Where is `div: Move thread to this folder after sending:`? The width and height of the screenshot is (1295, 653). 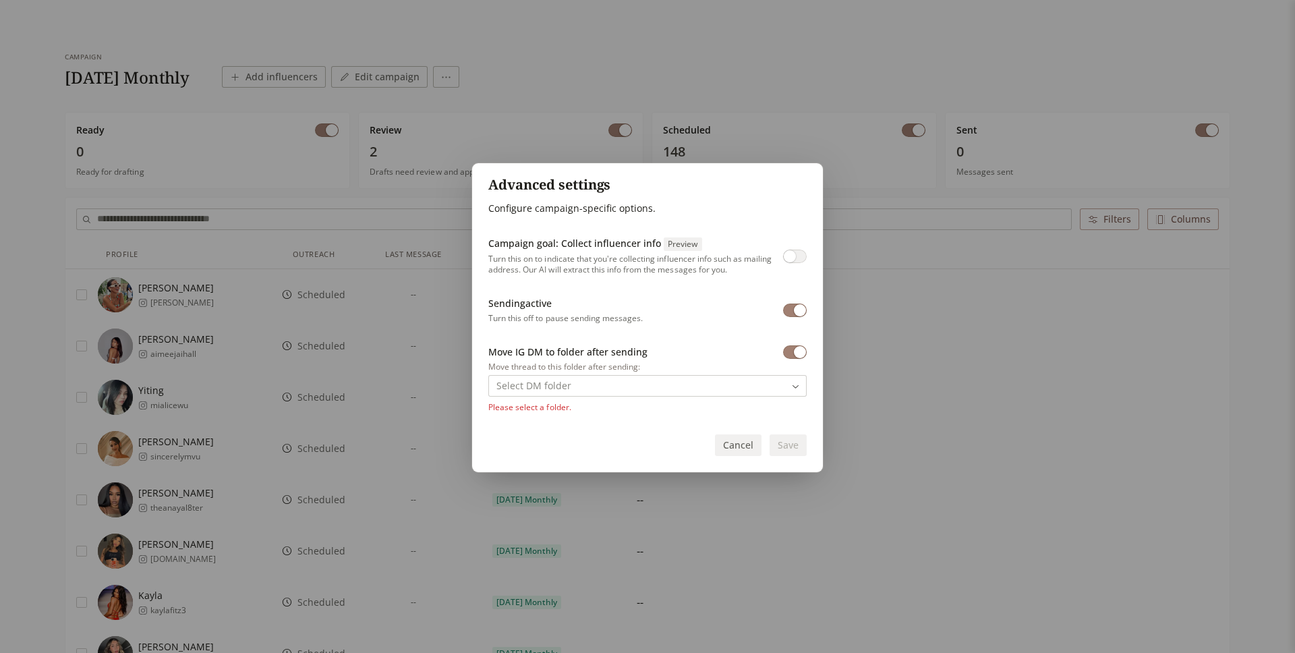
div: Move thread to this folder after sending: is located at coordinates (648, 367).